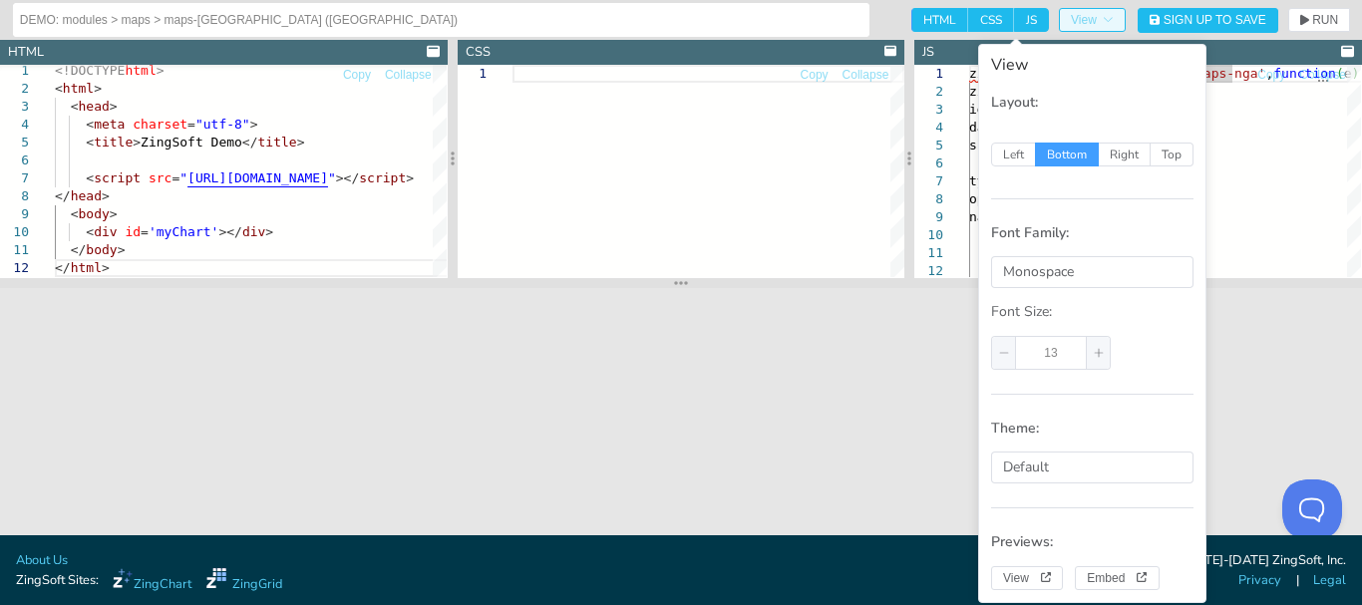 Image resolution: width=1362 pixels, height=605 pixels. I want to click on span: View, so click(1092, 20).